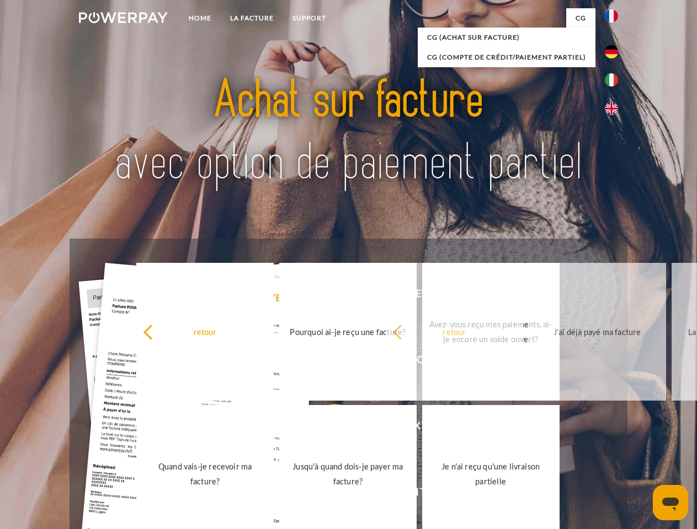 The width and height of the screenshot is (697, 529). What do you see at coordinates (506, 38) in the screenshot?
I see `a: CG (achat sur facture)` at bounding box center [506, 38].